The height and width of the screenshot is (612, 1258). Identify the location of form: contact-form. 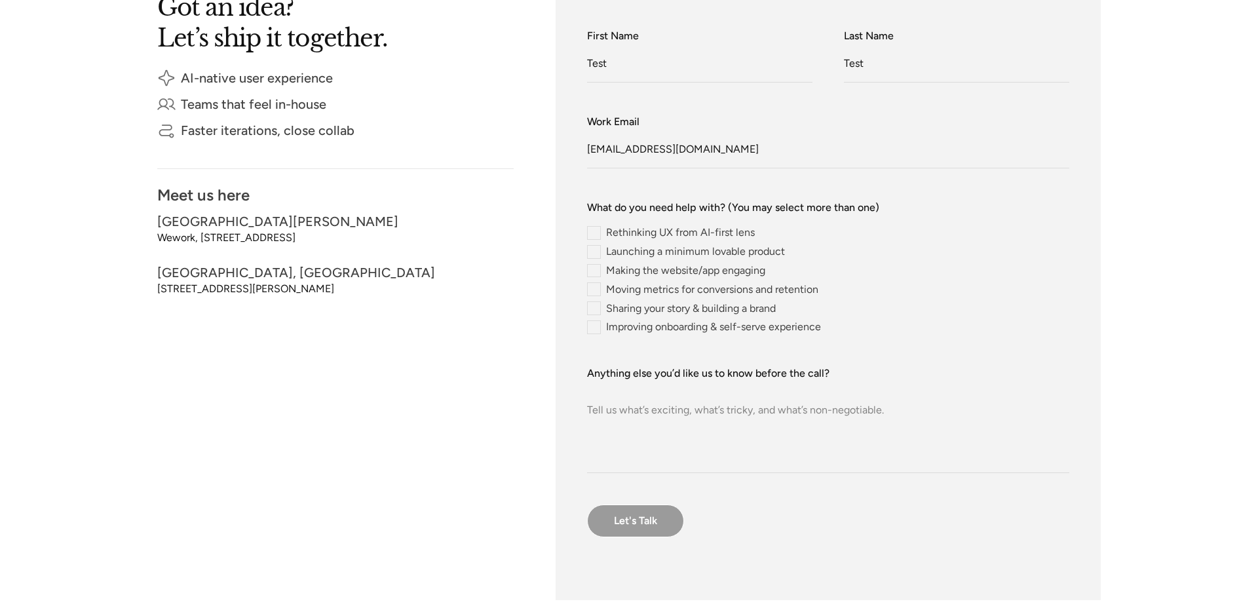
(828, 298).